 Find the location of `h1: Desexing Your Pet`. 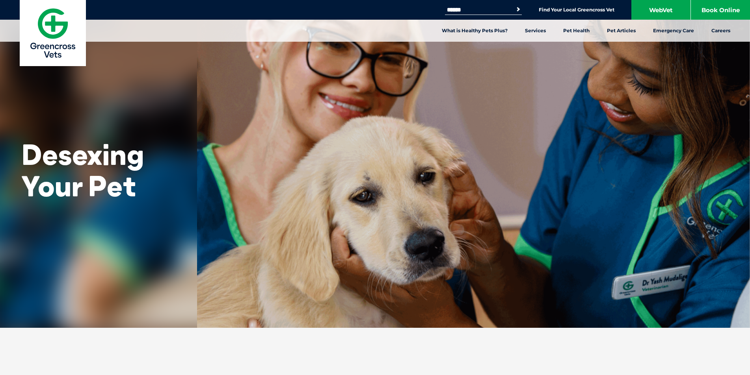

h1: Desexing Your Pet is located at coordinates (98, 170).